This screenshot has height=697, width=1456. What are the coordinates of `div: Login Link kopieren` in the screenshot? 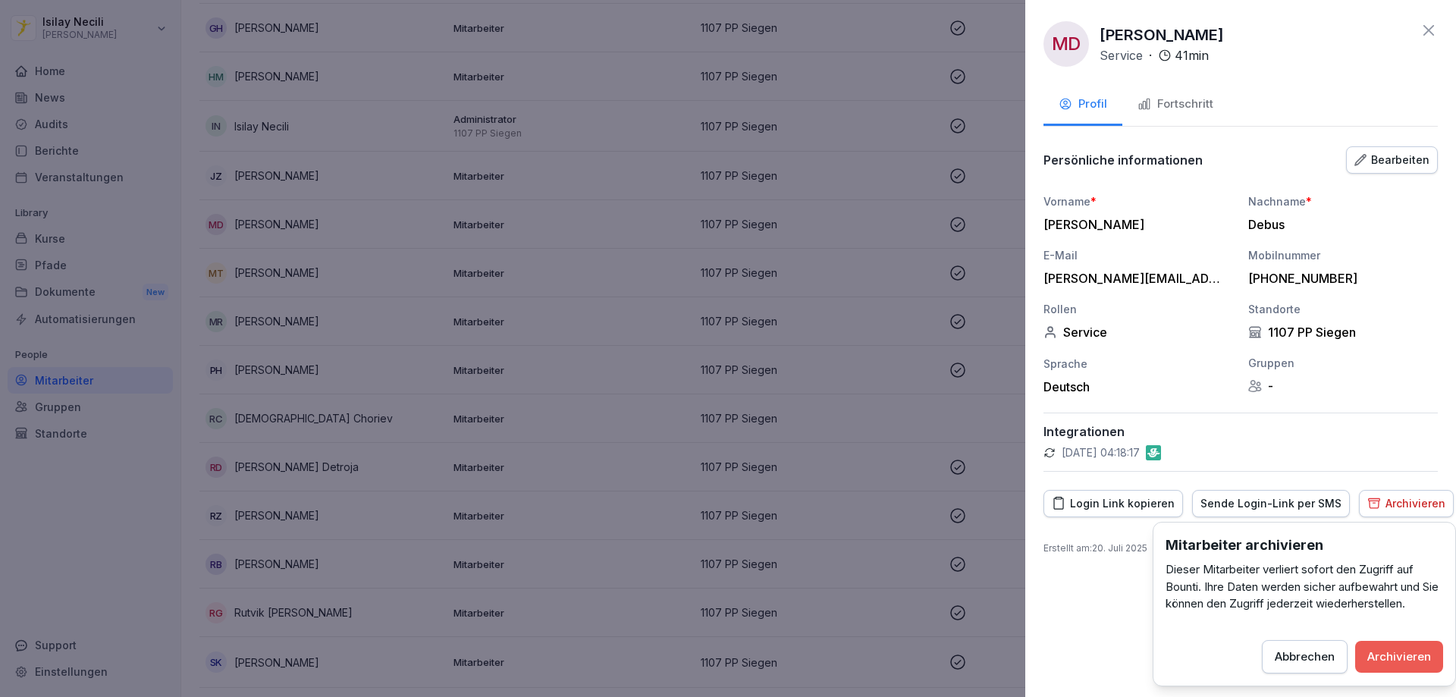 It's located at (1113, 504).